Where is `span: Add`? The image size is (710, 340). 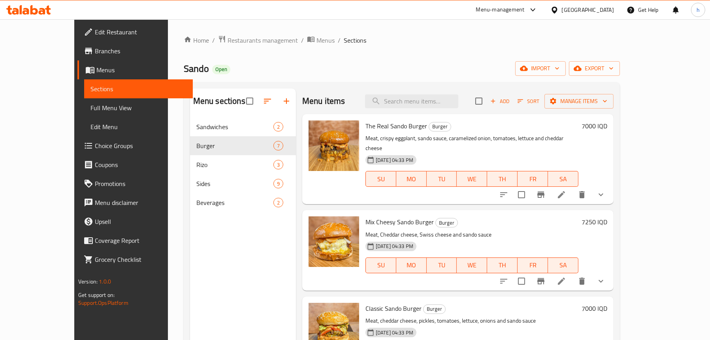
span: Add is located at coordinates (500, 101).